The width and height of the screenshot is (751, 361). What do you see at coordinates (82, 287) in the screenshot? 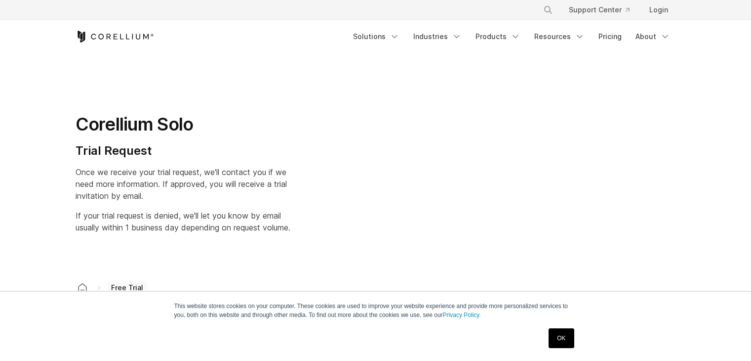
I see `a: Corellium home` at bounding box center [82, 287].